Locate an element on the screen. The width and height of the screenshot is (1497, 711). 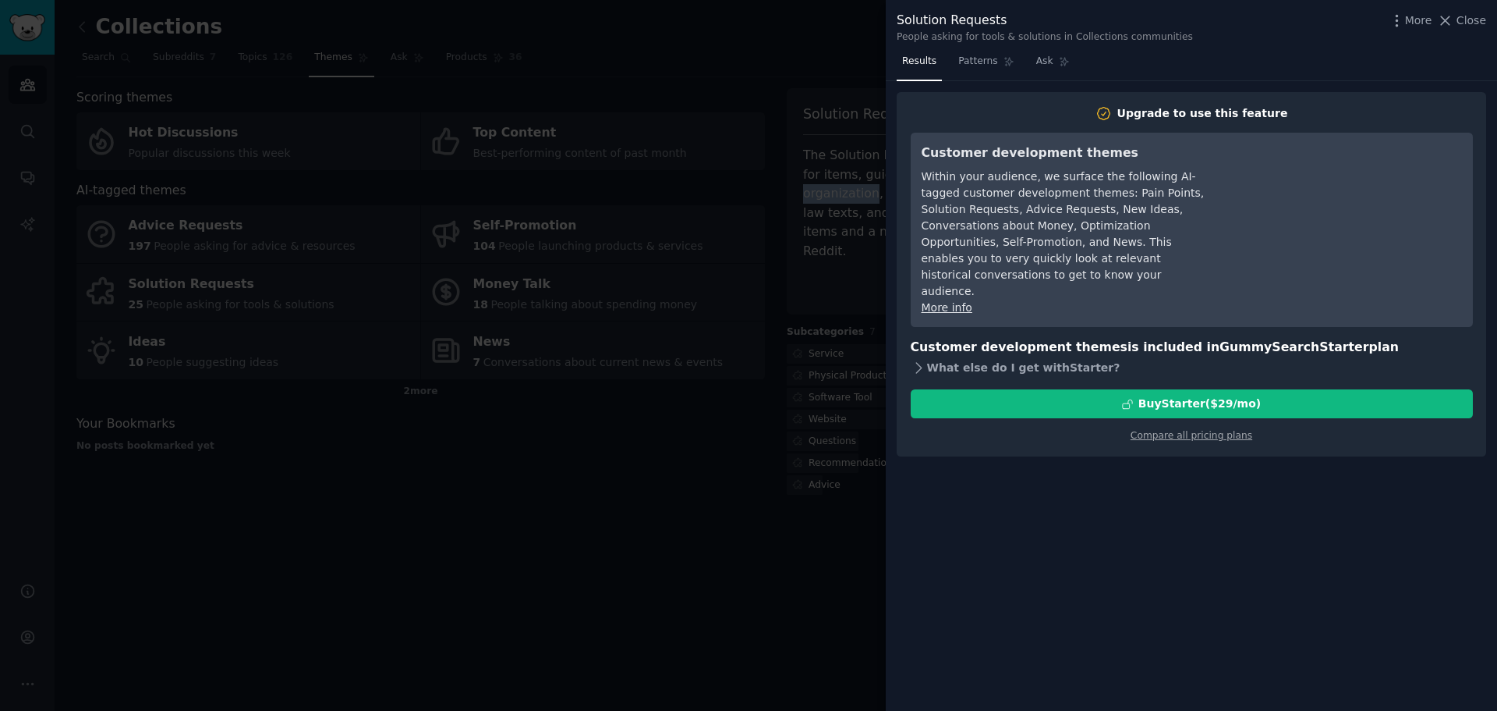
div: People asking for tools & solutions in Collections communities is located at coordinates (1045, 37).